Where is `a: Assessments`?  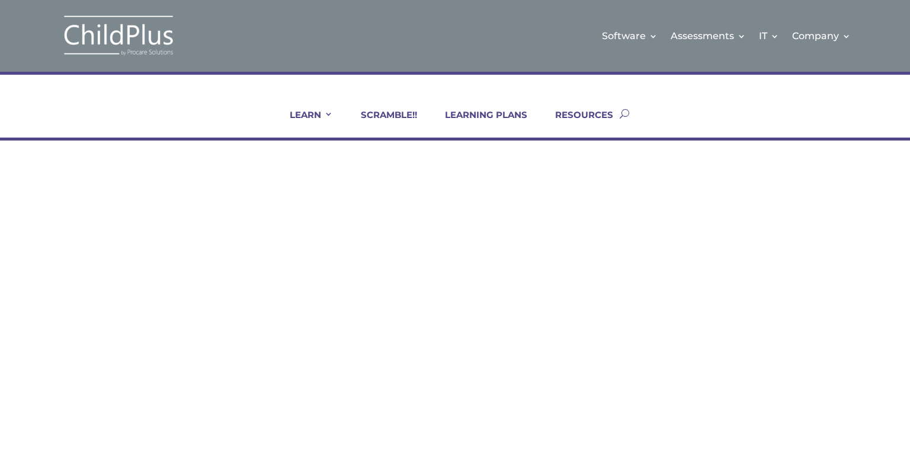 a: Assessments is located at coordinates (708, 36).